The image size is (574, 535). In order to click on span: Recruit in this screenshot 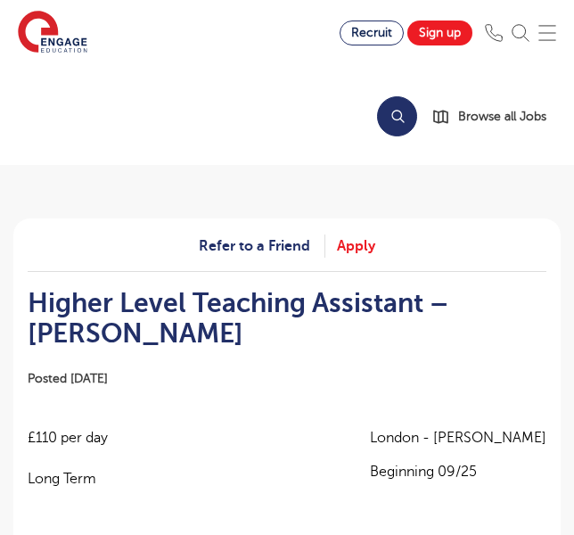, I will do `click(372, 32)`.